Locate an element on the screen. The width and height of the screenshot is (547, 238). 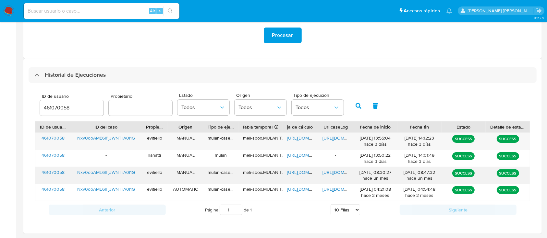
span: Alt is located at coordinates (152, 11).